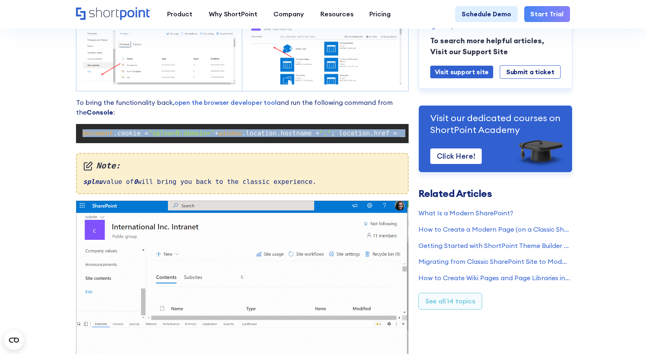  I want to click on a: Submit a ticket, so click(530, 72).